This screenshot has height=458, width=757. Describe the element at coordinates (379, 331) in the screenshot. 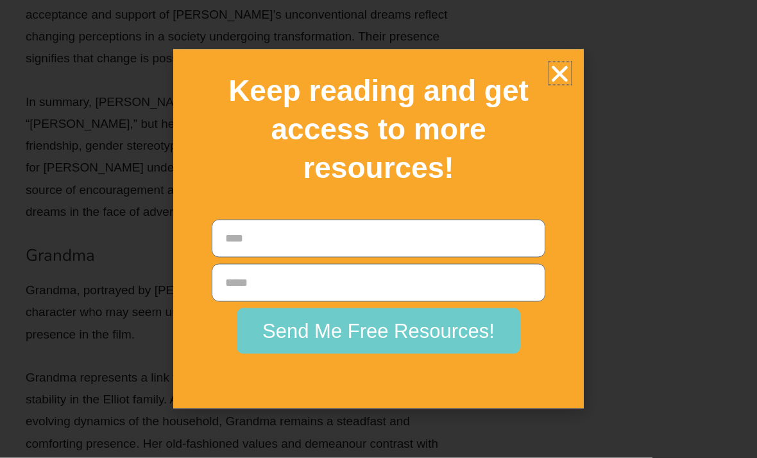

I see `button: Send Me Free Resources!` at that location.